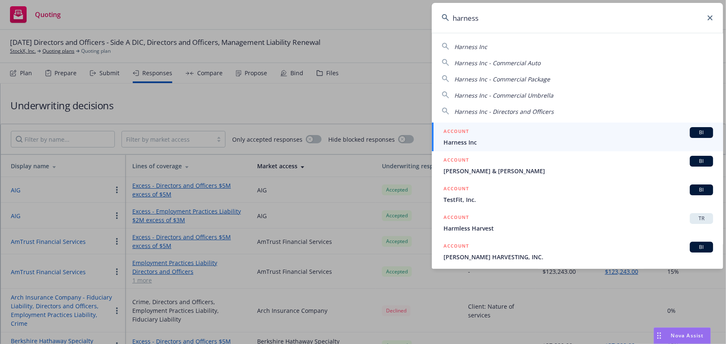  I want to click on span: Nova Assist, so click(687, 336).